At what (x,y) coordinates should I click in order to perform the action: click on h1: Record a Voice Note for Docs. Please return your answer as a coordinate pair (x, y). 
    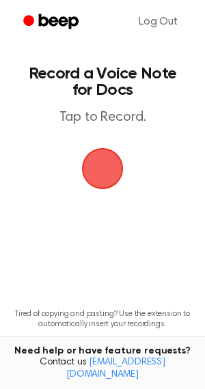
    Looking at the image, I should click on (102, 82).